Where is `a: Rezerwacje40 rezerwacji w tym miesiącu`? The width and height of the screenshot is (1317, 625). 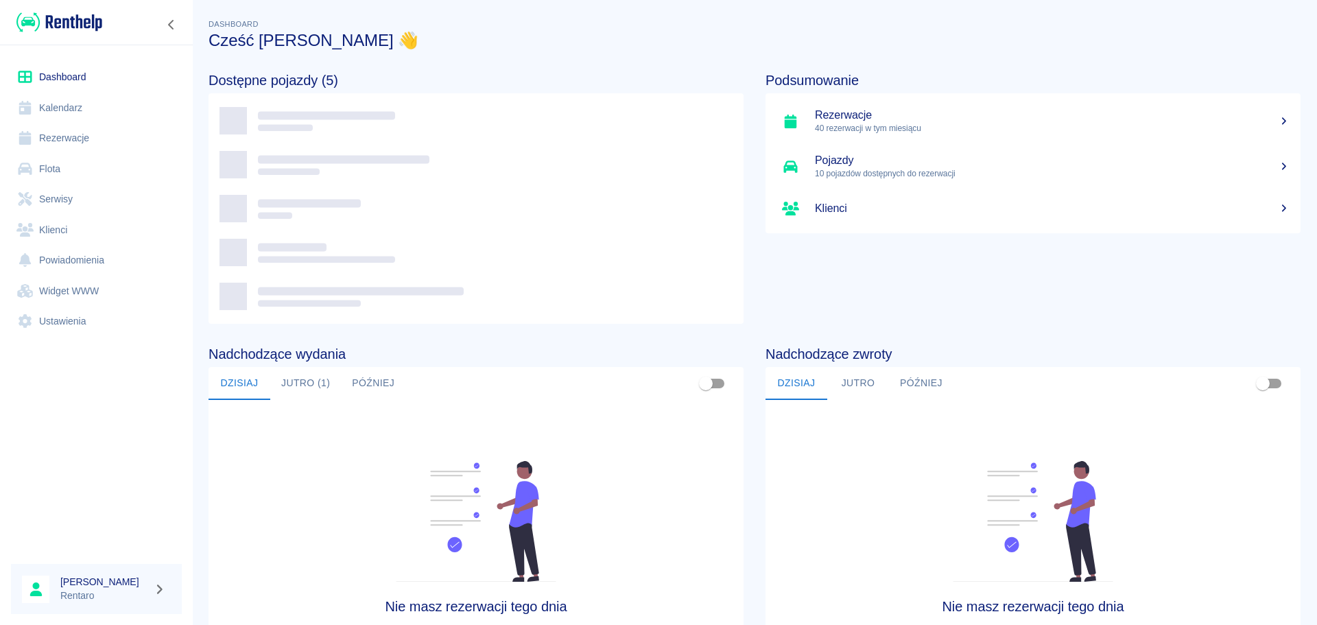
a: Rezerwacje40 rezerwacji w tym miesiącu is located at coordinates (1033, 121).